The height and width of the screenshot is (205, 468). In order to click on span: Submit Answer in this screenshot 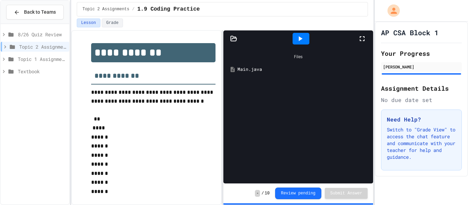, I will do `click(346, 193)`.